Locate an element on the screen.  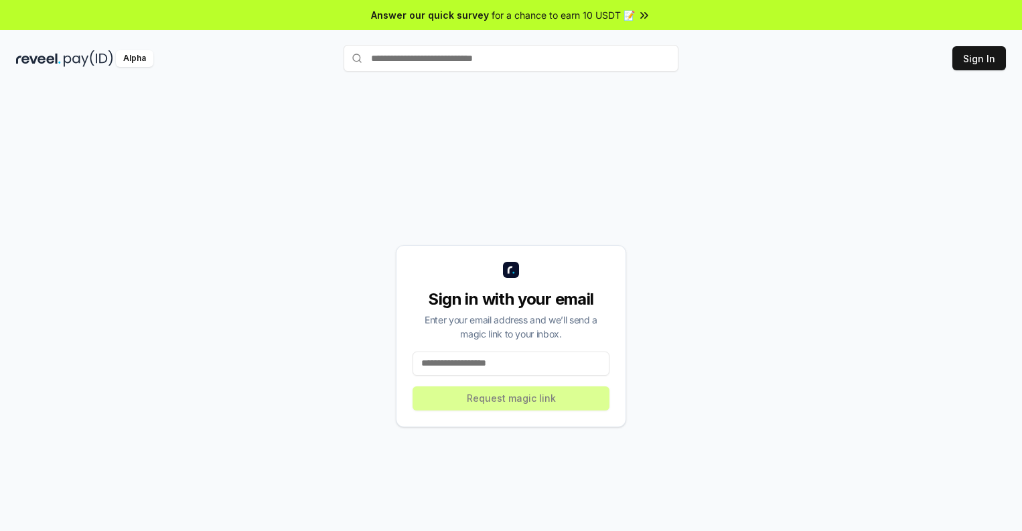
div: Alpha is located at coordinates (135, 58).